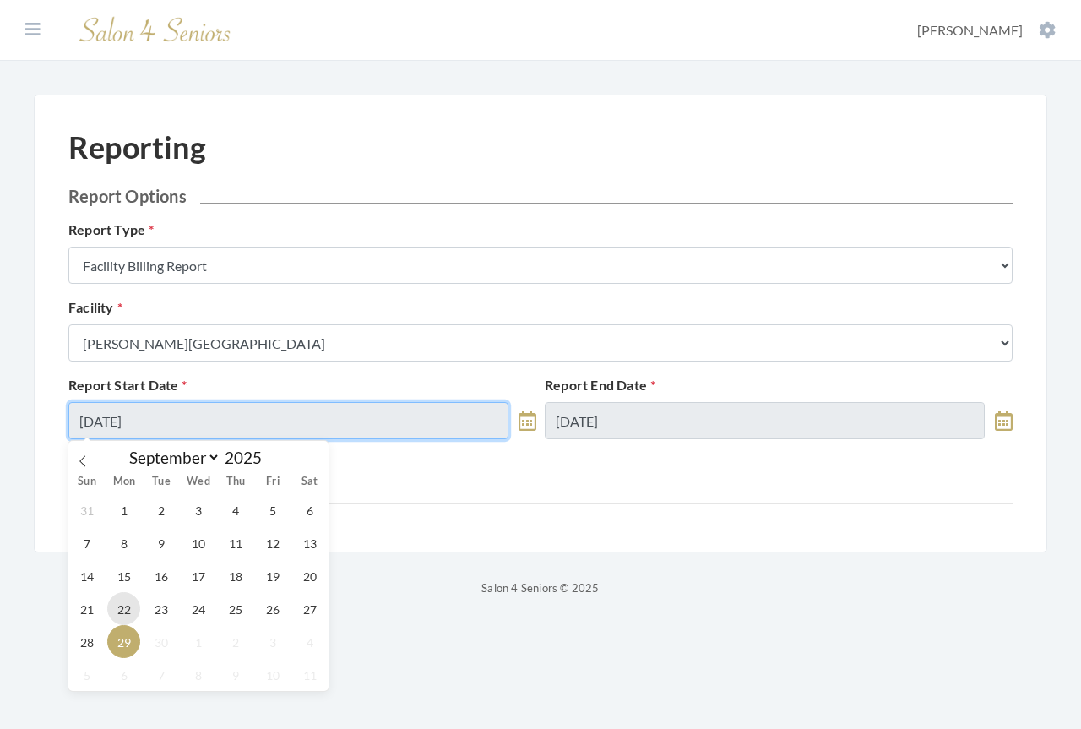  Describe the element at coordinates (160, 575) in the screenshot. I see `span: September 16, 2025` at that location.